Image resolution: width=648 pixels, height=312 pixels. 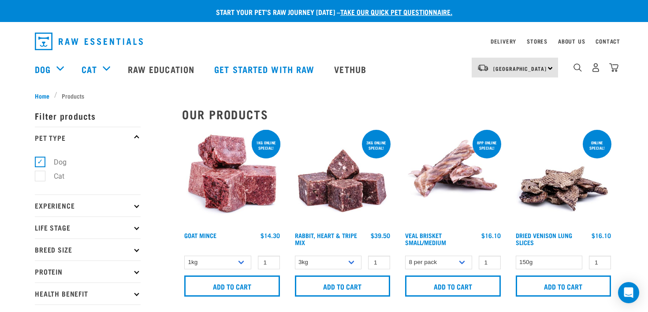 I want to click on div: $39.50, so click(x=380, y=236).